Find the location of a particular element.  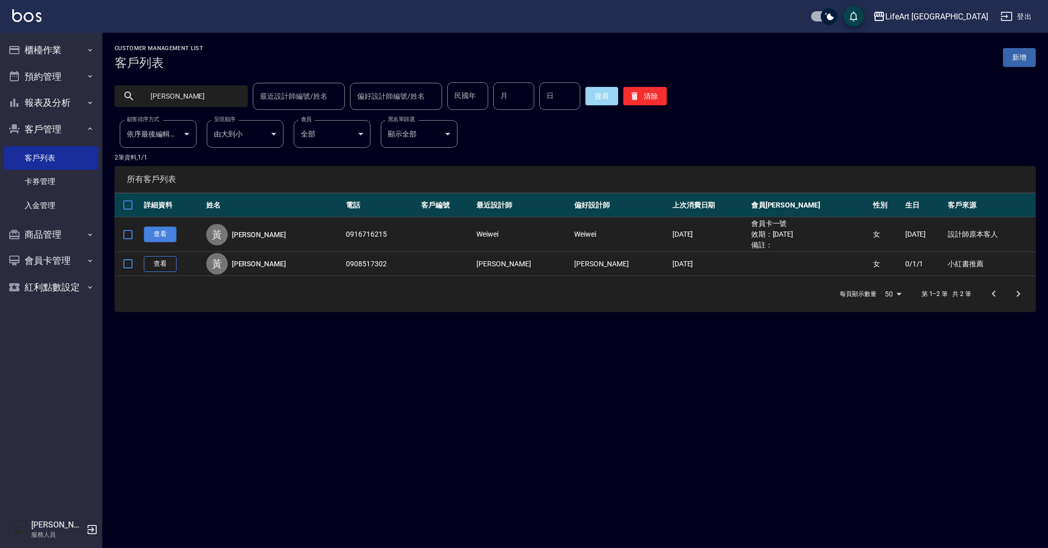

ul: 備註： is located at coordinates (809, 245).